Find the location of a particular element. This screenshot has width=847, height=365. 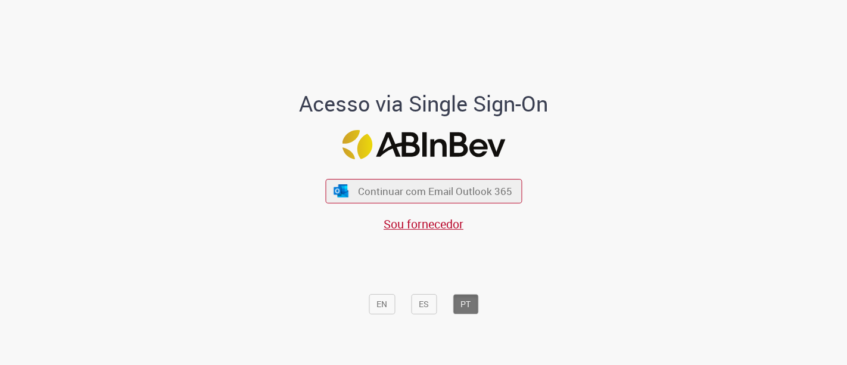

span: Continuar com Email Outlook 365 is located at coordinates (435, 191).